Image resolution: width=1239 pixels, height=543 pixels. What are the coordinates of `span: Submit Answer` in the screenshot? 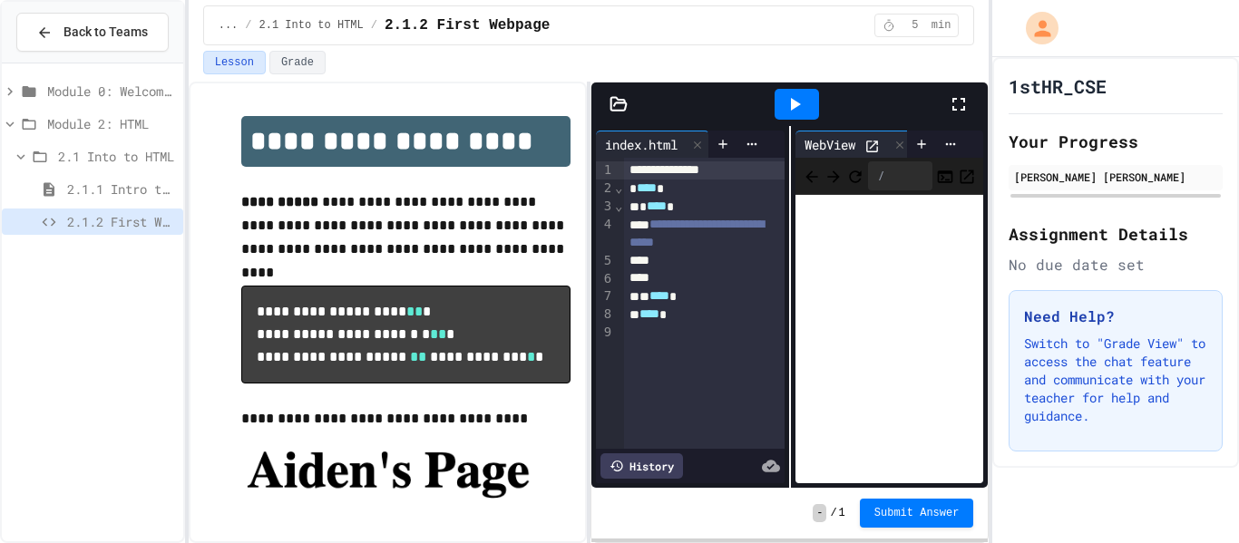 It's located at (917, 513).